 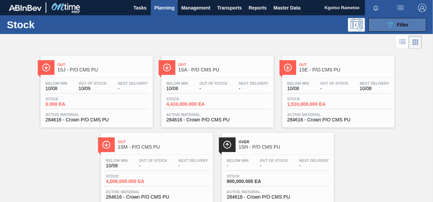 I want to click on span: Planning, so click(x=164, y=8).